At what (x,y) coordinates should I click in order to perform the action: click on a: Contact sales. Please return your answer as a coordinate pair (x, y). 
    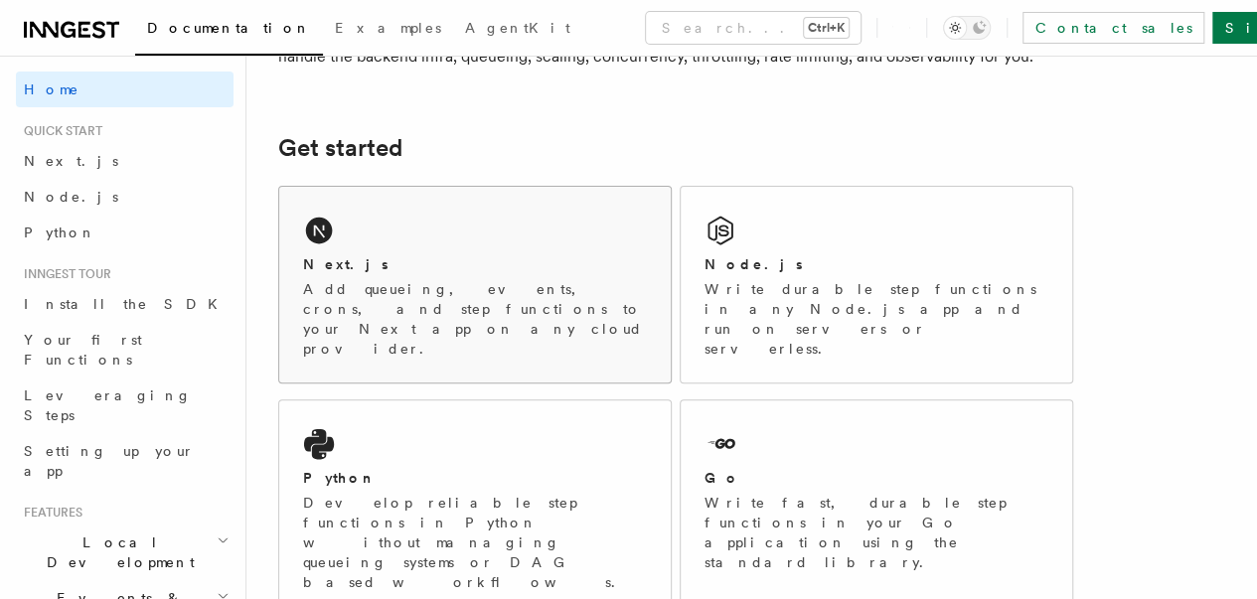
    Looking at the image, I should click on (1113, 28).